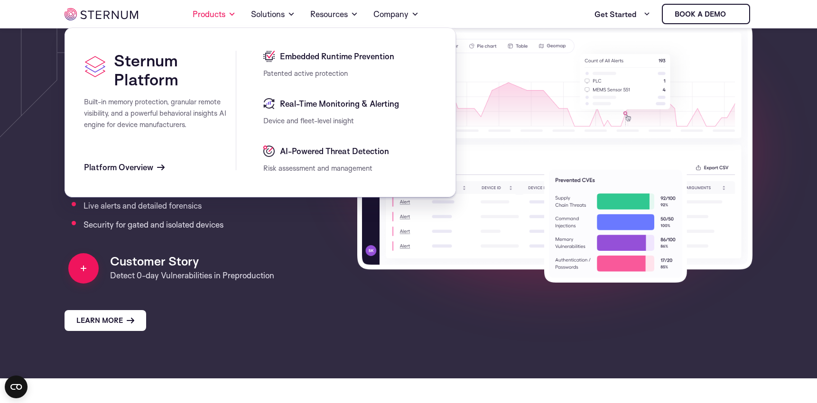  I want to click on a: Company, so click(396, 14).